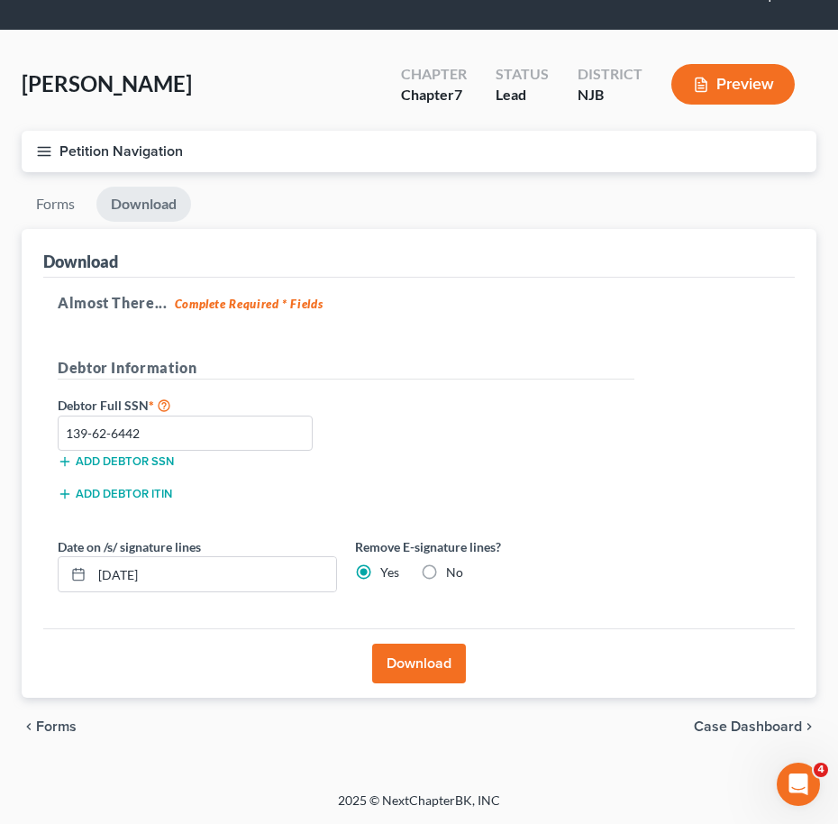 The height and width of the screenshot is (824, 838). What do you see at coordinates (419, 151) in the screenshot?
I see `button: Petition Navigation` at bounding box center [419, 151].